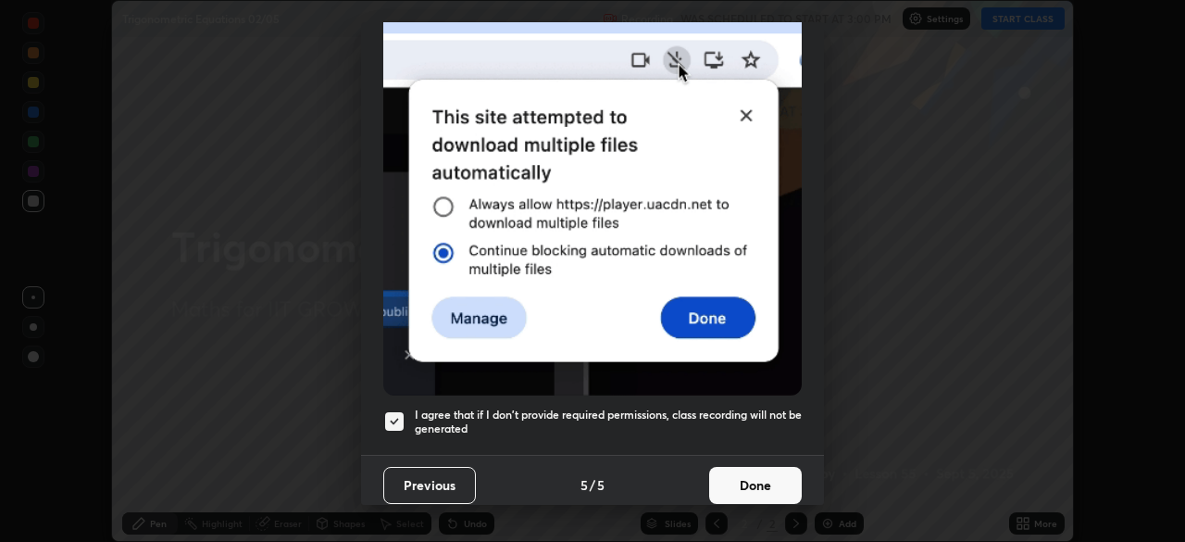 This screenshot has width=1185, height=542. What do you see at coordinates (755, 485) in the screenshot?
I see `button: Done` at bounding box center [755, 485].